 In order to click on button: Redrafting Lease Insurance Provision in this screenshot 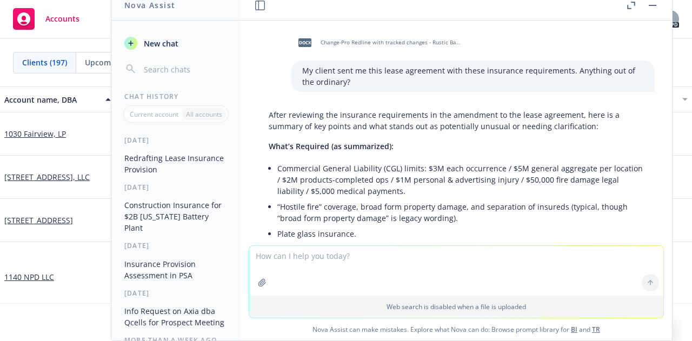, I will do `click(176, 164)`.